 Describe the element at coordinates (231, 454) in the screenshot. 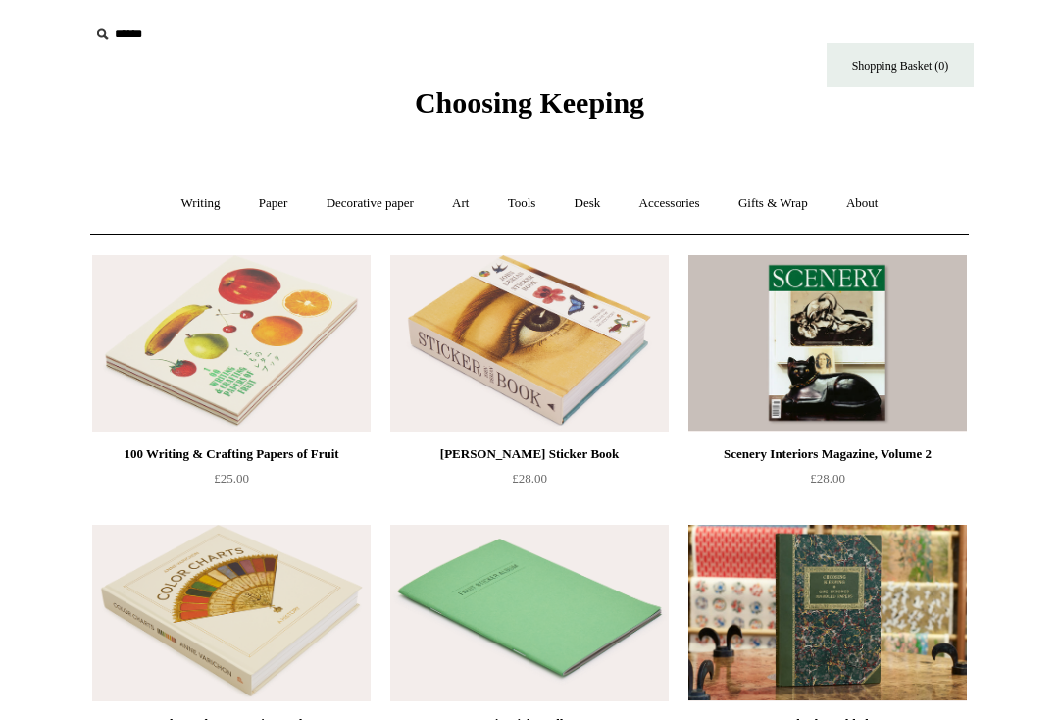

I see `div: 100 Writing & Crafting Papers of Fruit` at that location.